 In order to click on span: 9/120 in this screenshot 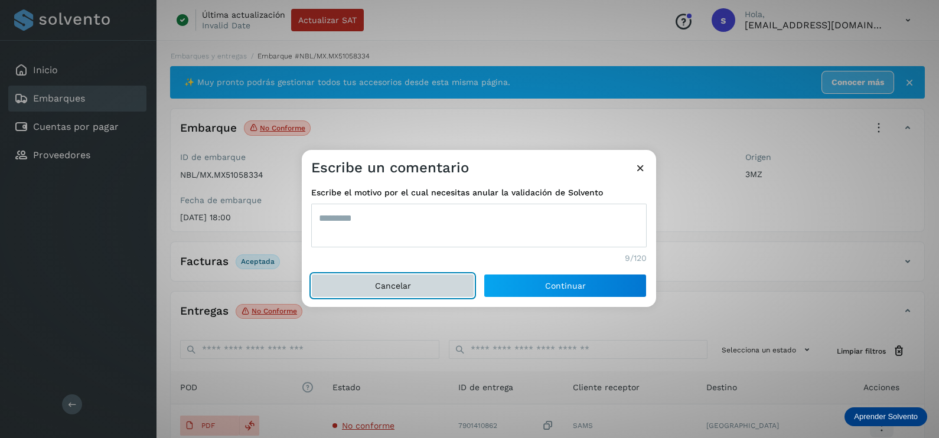, I will do `click(635, 258)`.